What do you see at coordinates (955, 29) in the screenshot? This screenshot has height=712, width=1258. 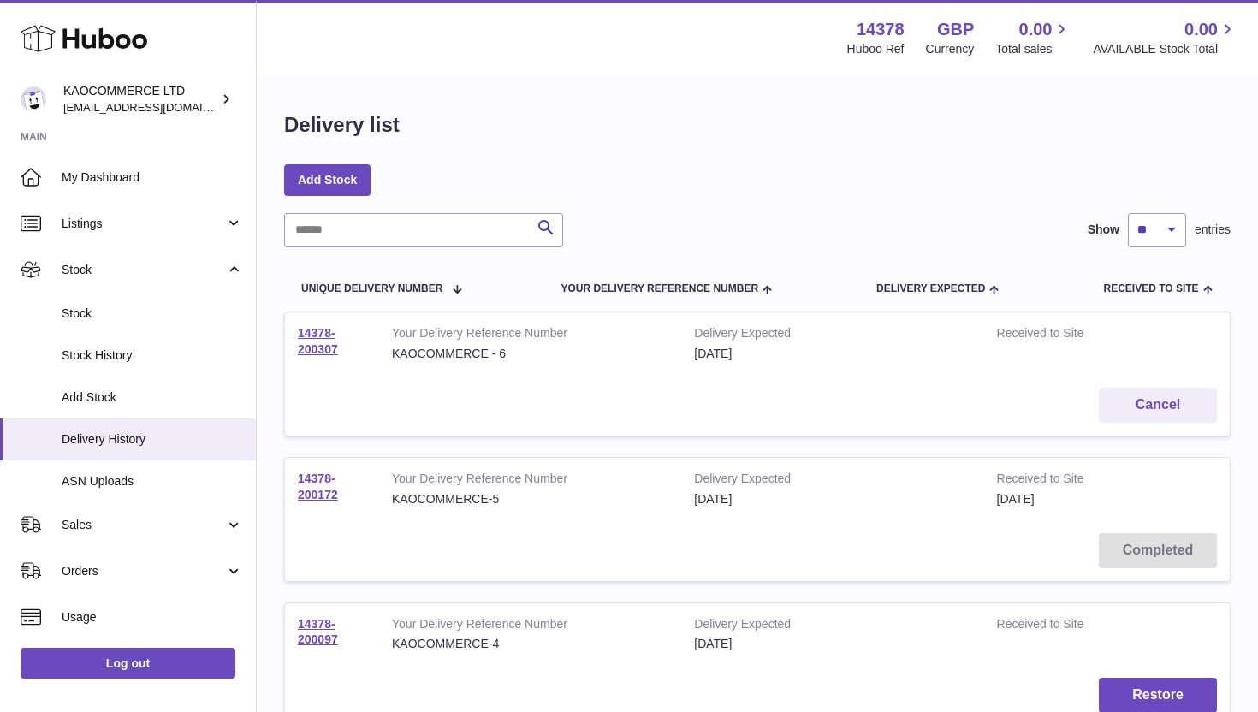 I see `strong: GBP` at bounding box center [955, 29].